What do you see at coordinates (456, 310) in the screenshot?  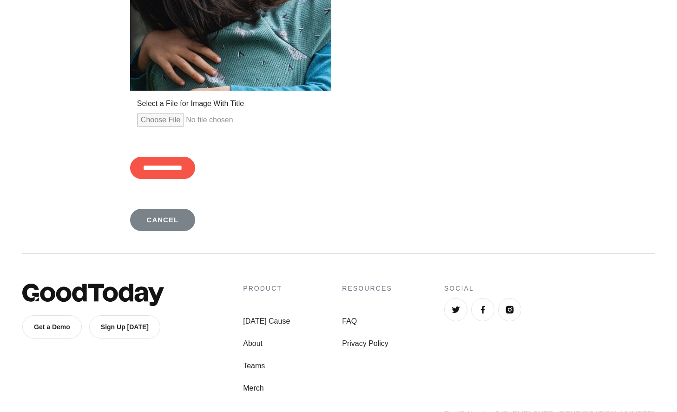 I see `a: Twitter` at bounding box center [456, 310].